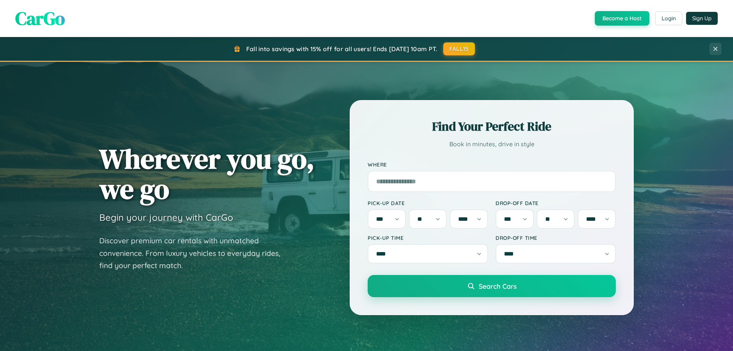  Describe the element at coordinates (701, 18) in the screenshot. I see `button: Sign Up` at that location.